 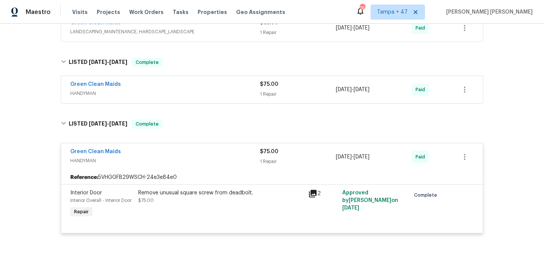 I want to click on span: Interior Overall - Interior Door, so click(x=101, y=200).